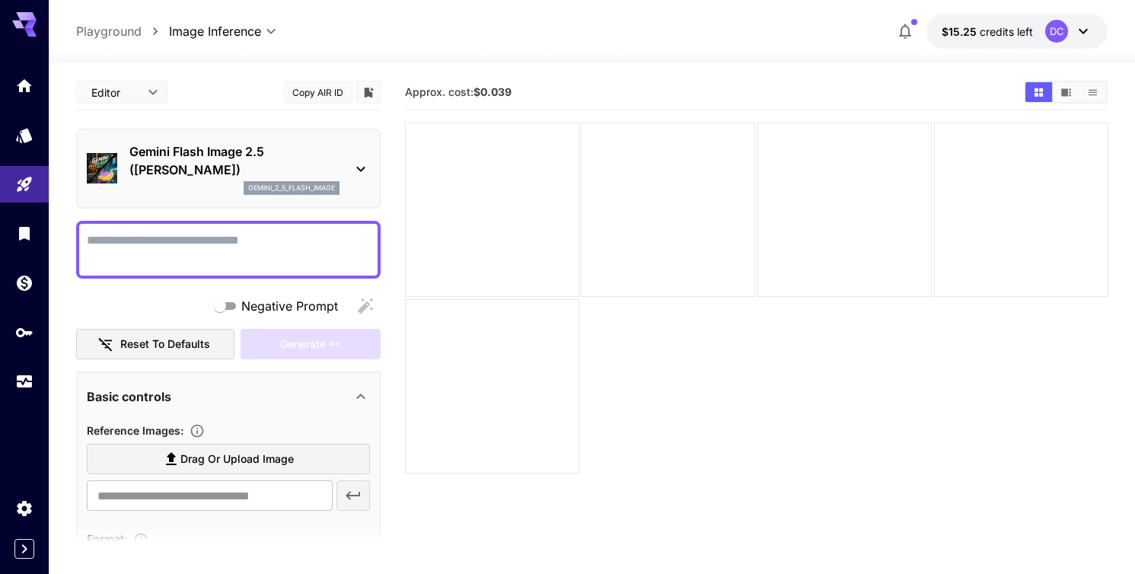 The image size is (1135, 574). Describe the element at coordinates (492, 91) in the screenshot. I see `b: $0.039` at that location.